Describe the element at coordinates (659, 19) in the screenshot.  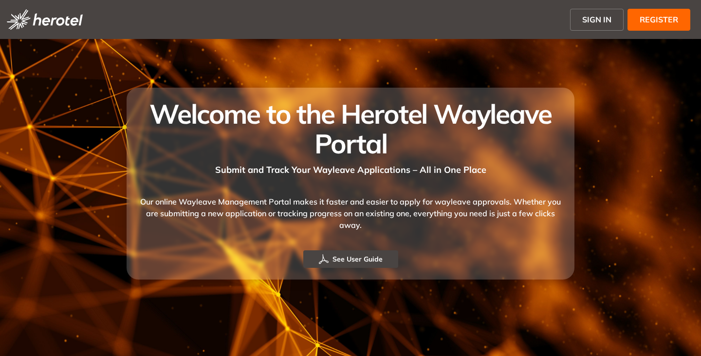
I see `button: REGISTER` at that location.